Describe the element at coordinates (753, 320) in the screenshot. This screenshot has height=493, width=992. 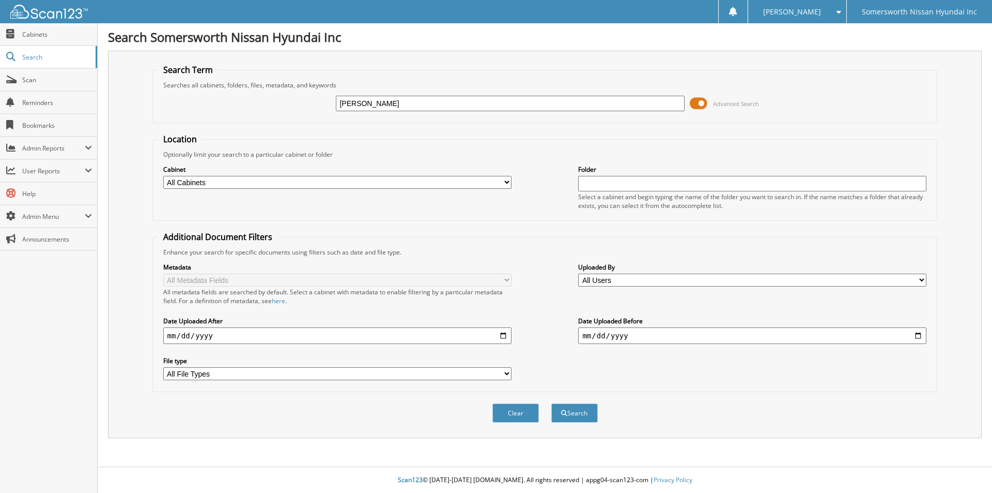
I see `label: Date Uploaded Before` at that location.